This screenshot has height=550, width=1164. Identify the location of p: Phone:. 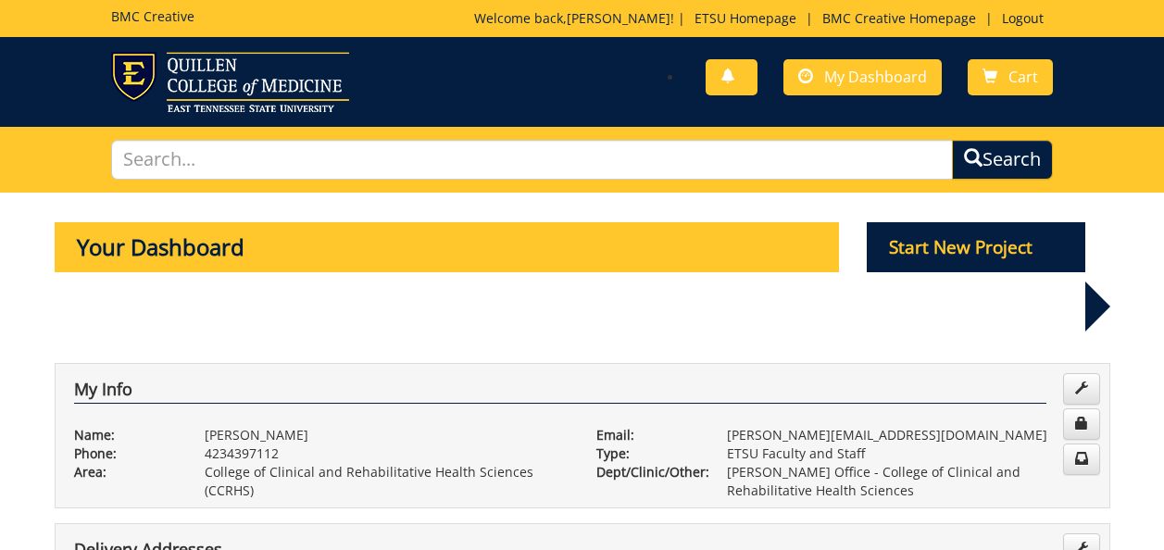
(125, 454).